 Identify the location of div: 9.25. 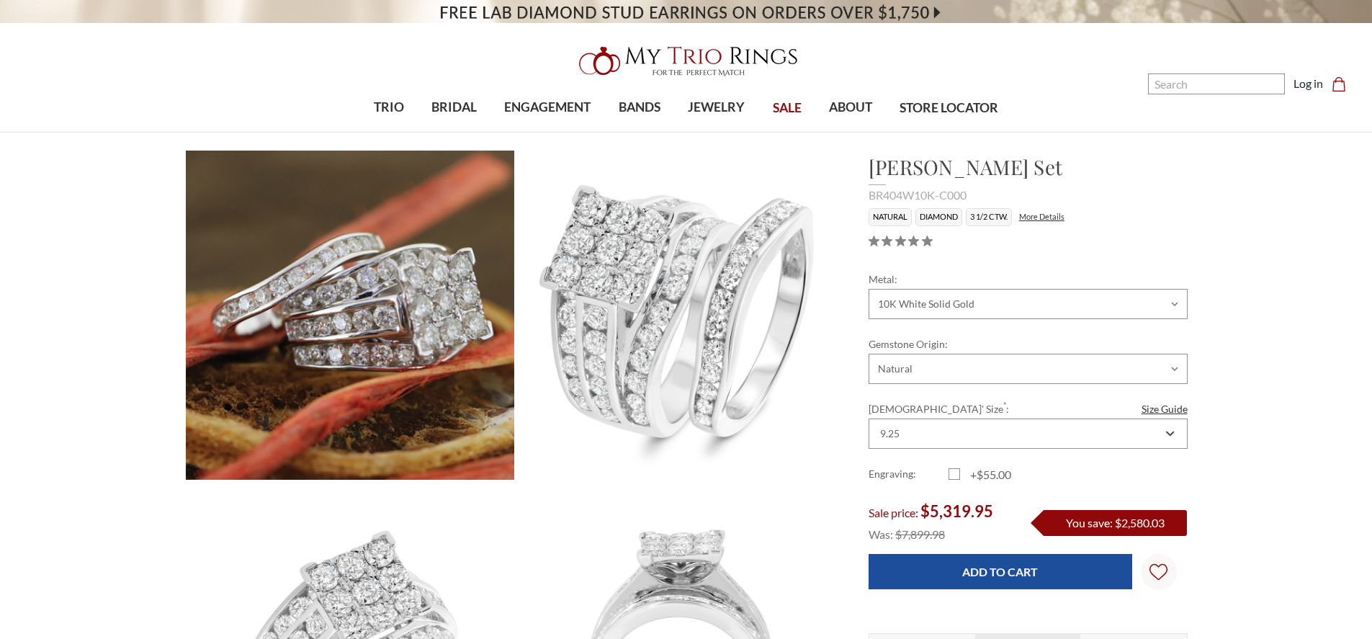
(889, 434).